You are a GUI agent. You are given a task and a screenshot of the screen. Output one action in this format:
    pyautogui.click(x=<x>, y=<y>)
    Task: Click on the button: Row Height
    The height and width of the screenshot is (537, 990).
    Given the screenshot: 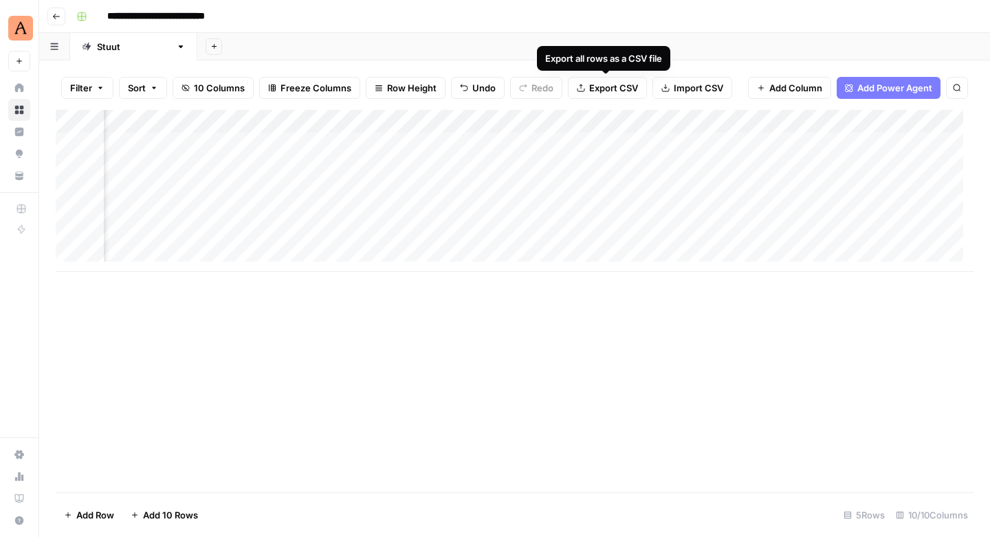 What is the action you would take?
    pyautogui.click(x=405, y=88)
    